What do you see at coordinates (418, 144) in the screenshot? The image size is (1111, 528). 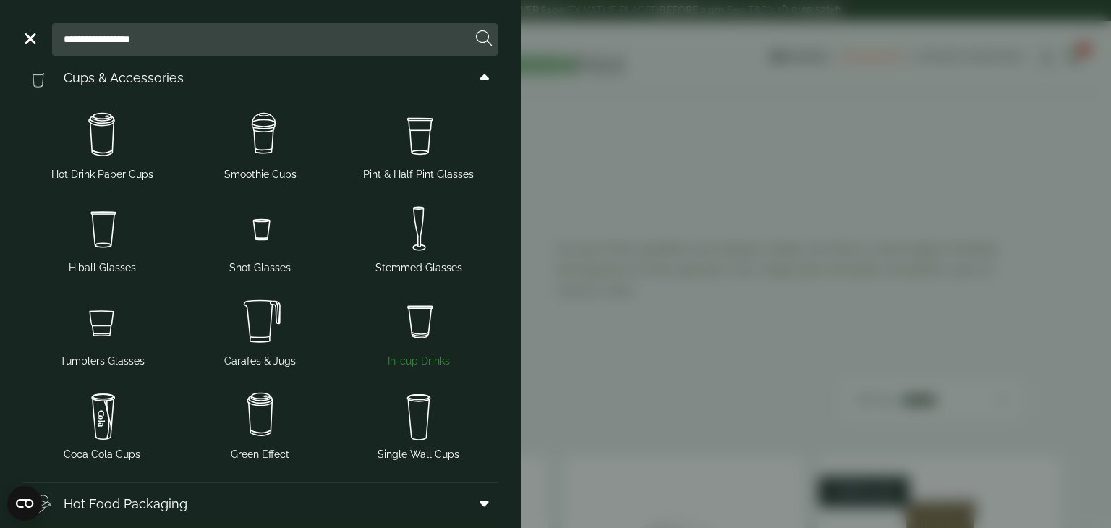 I see `a: Pint & Half Pint Glasses` at bounding box center [418, 144].